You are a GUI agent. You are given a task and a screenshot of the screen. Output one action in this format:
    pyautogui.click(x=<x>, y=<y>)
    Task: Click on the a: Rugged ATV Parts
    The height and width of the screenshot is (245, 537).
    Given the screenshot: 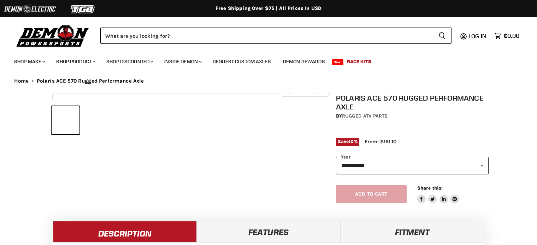 What is the action you would take?
    pyautogui.click(x=364, y=116)
    